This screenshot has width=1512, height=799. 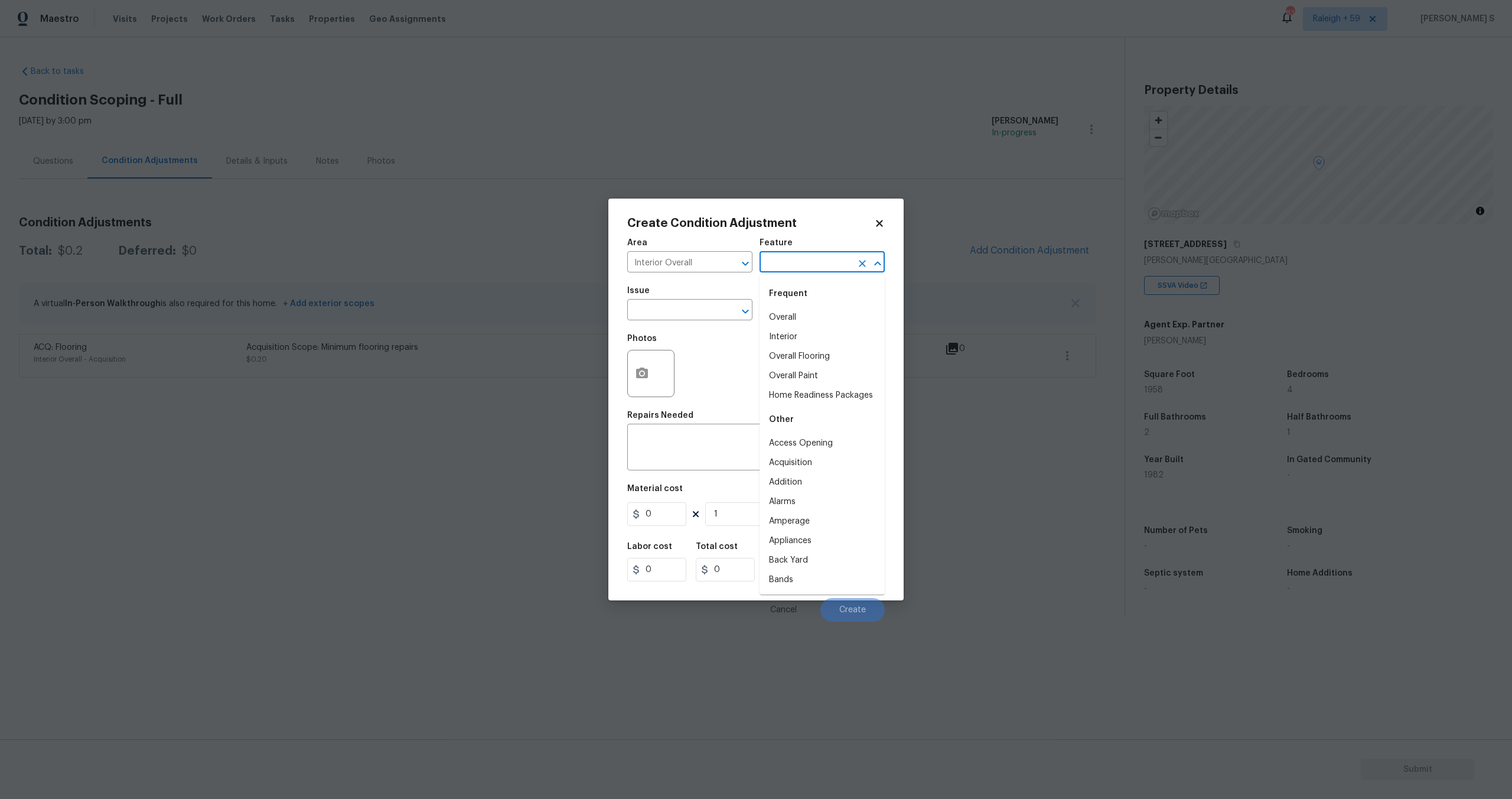 What do you see at coordinates (716, 547) in the screenshot?
I see `h5: Total cost` at bounding box center [716, 547].